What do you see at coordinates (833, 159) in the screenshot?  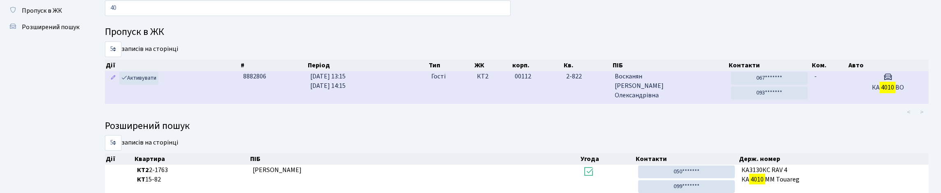 I see `th: Держ. номер` at bounding box center [833, 159].